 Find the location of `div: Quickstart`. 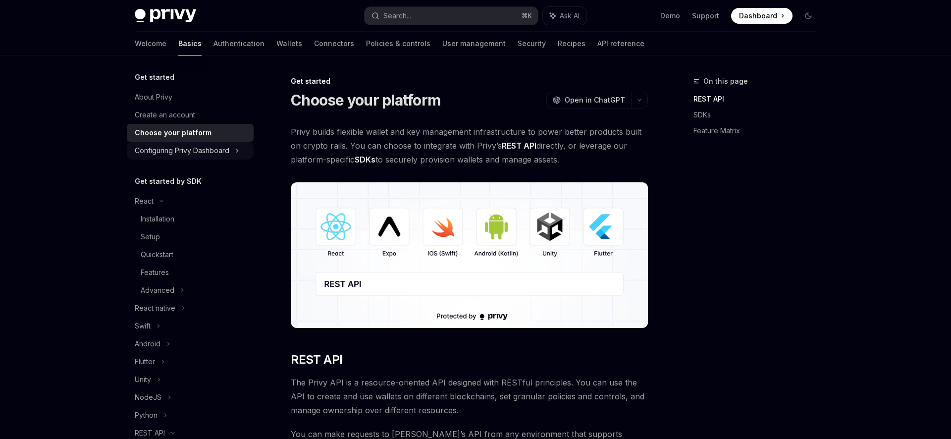

div: Quickstart is located at coordinates (157, 254).